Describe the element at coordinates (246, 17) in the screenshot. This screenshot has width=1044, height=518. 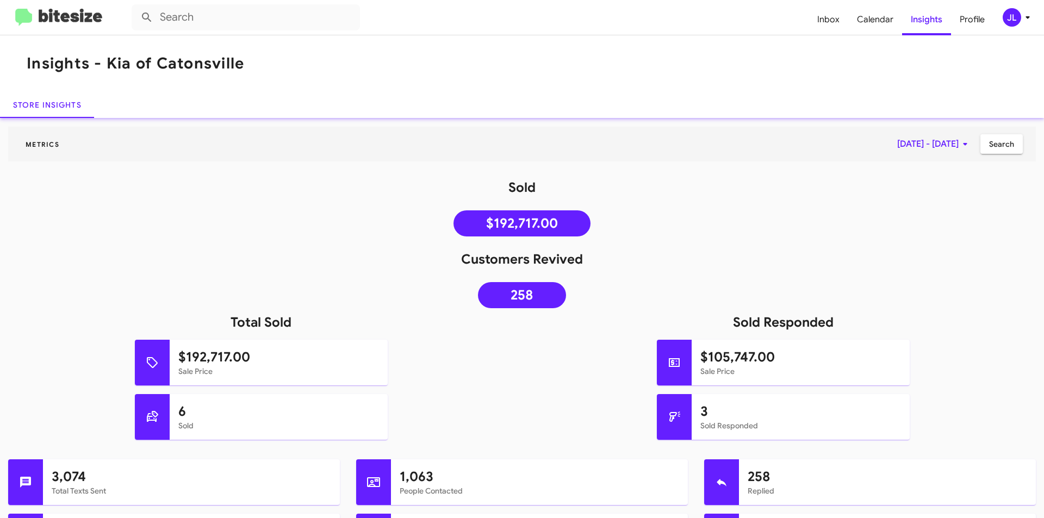
I see `input: Search` at that location.